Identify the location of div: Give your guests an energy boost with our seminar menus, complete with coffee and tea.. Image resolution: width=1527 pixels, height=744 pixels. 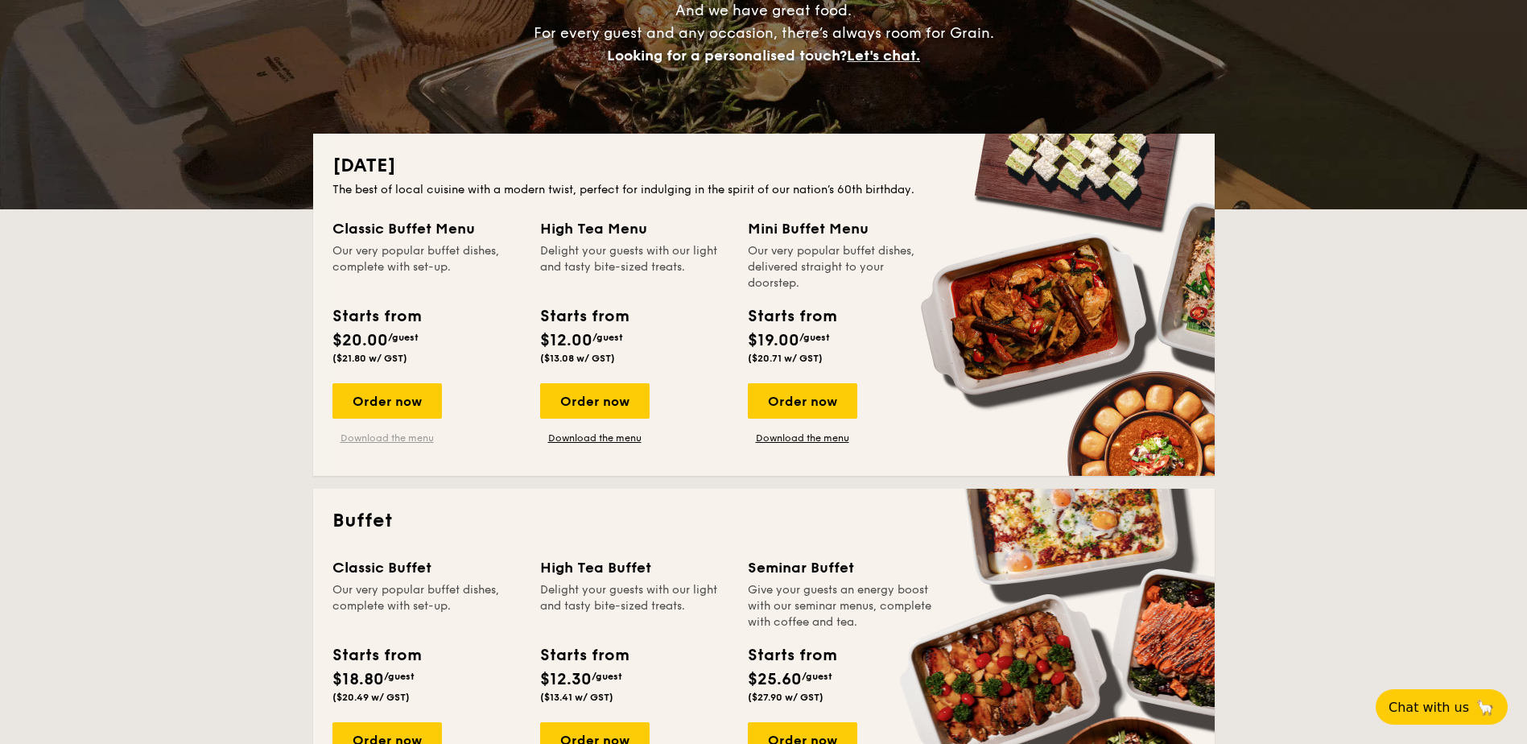
(842, 606).